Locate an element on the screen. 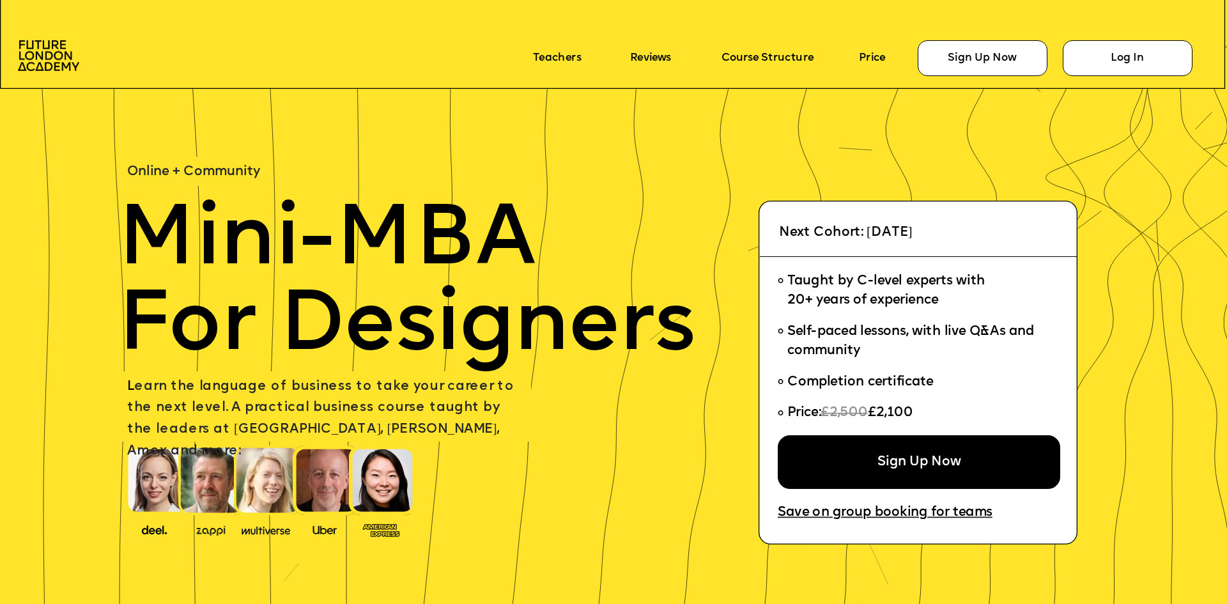  img: image-93eab660-639c-4de6-957c-4ae039a0235a.png is located at coordinates (381, 529).